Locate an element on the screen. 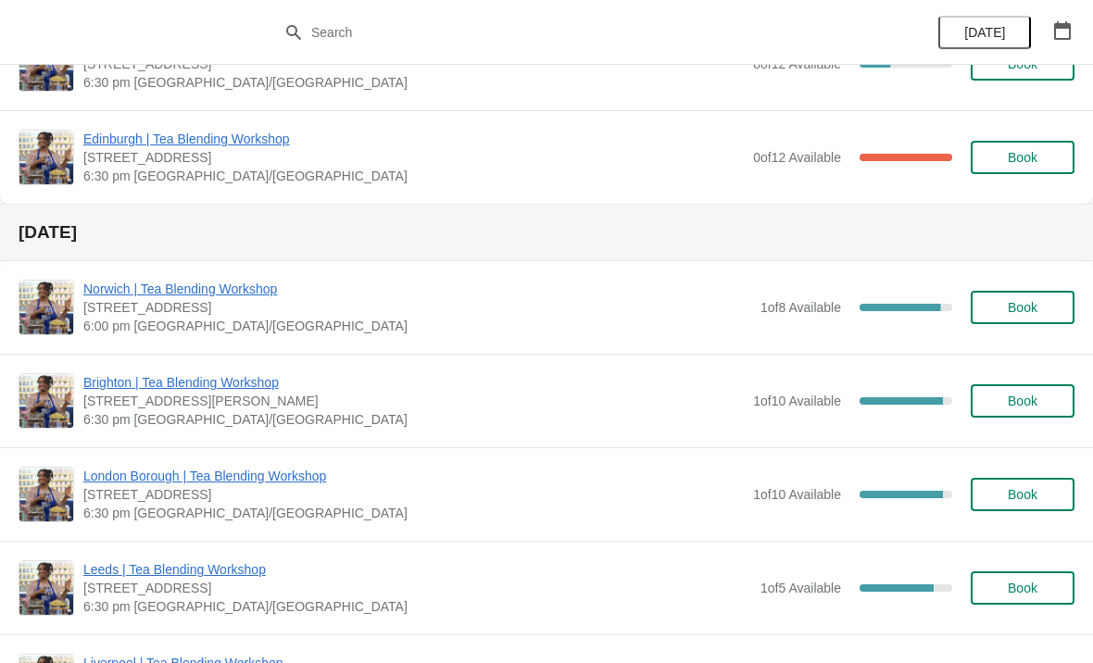  img: London Borough | Tea Blending Workshop | 7 Park St, London SE1 9AB, UK | 6:30 pm Europe/London is located at coordinates (46, 495).